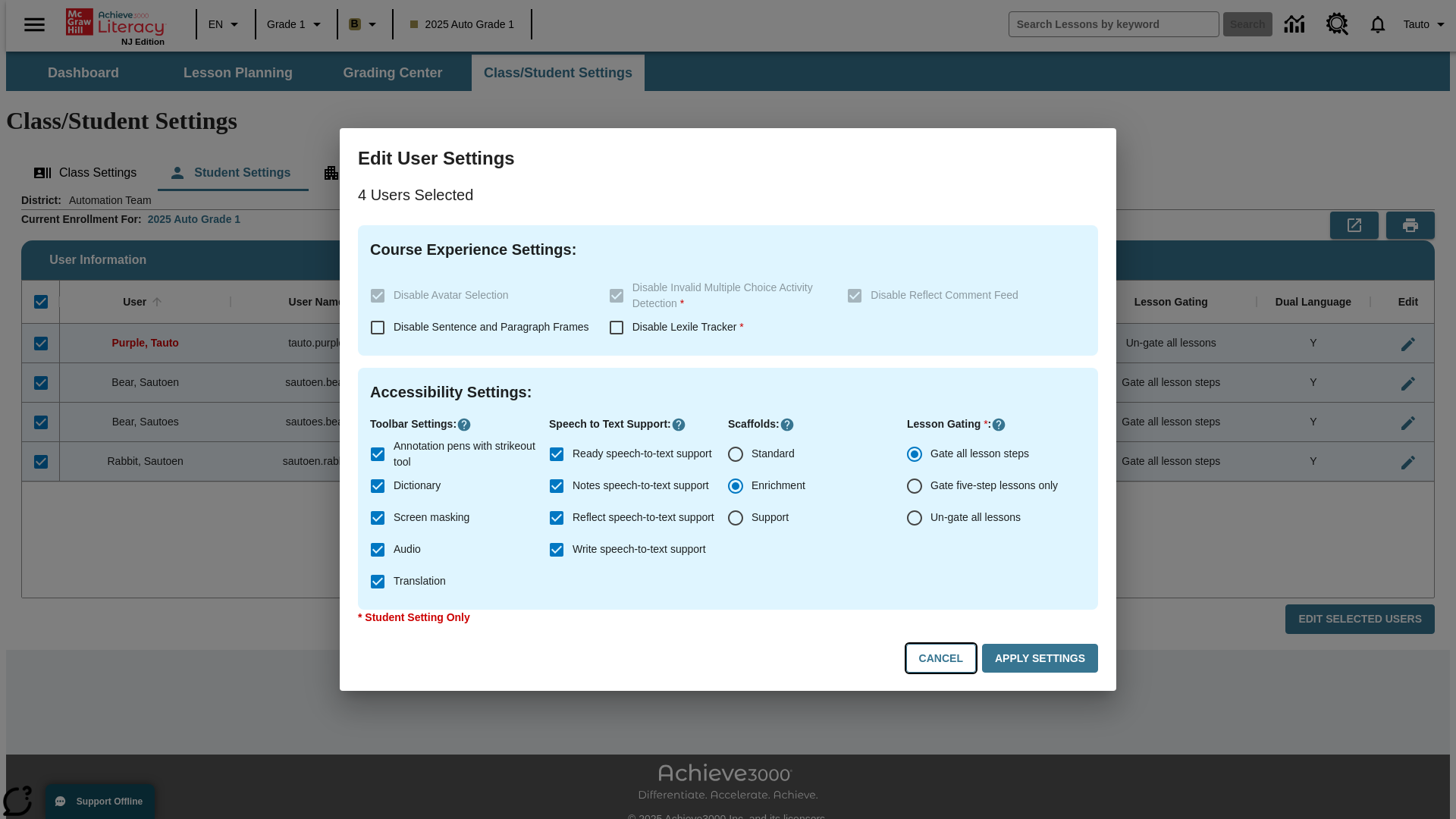  Describe the element at coordinates (432, 517) in the screenshot. I see `span: Screen masking` at that location.